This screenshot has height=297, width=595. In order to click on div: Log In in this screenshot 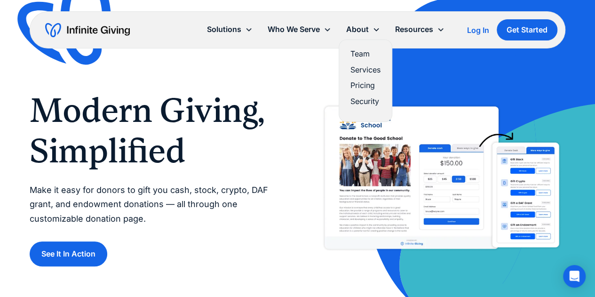, I will do `click(478, 30)`.